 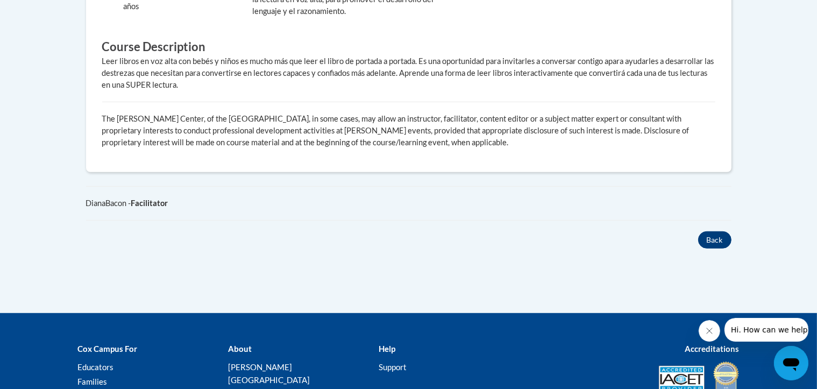 What do you see at coordinates (409, 73) in the screenshot?
I see `div: Leer libros en voz alta con bebés y niños es mucho más que leer el libro de portada a portada. Es...` at bounding box center [409, 73].